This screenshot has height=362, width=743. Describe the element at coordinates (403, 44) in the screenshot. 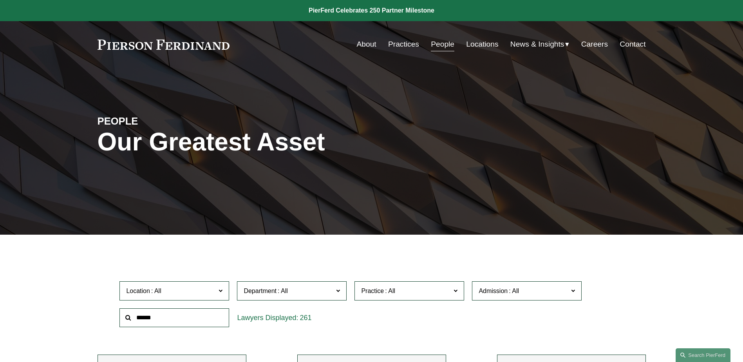

I see `a: Practices` at that location.